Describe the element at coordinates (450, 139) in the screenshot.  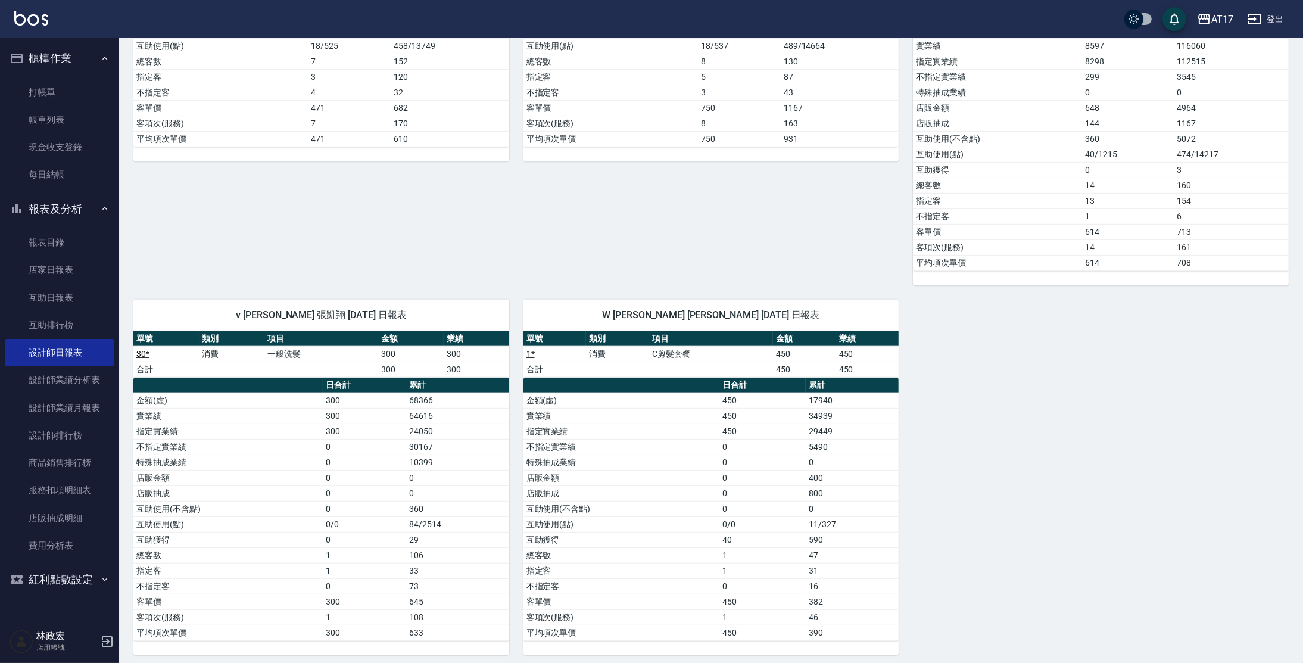
I see `td: 610` at that location.